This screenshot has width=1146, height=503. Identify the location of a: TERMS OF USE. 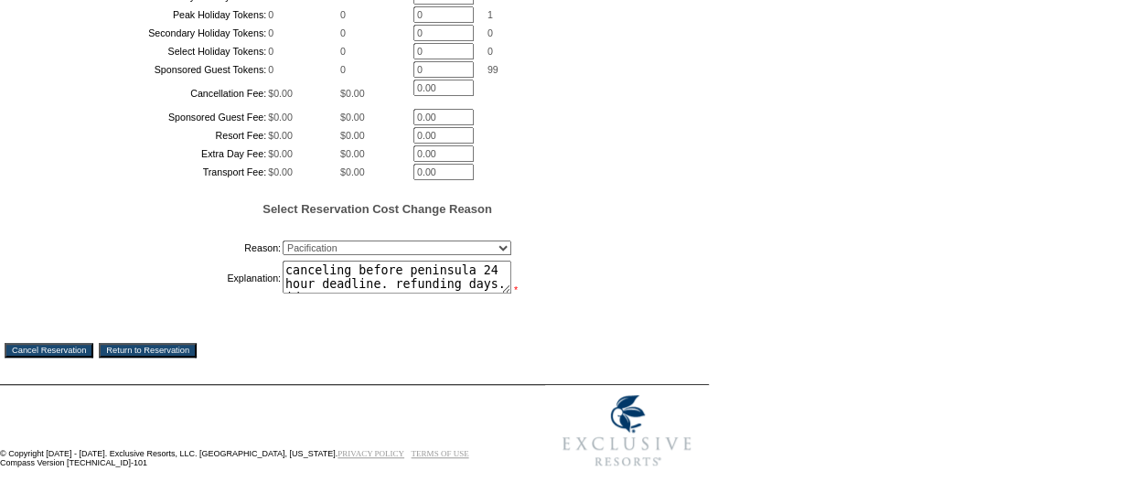
(440, 454).